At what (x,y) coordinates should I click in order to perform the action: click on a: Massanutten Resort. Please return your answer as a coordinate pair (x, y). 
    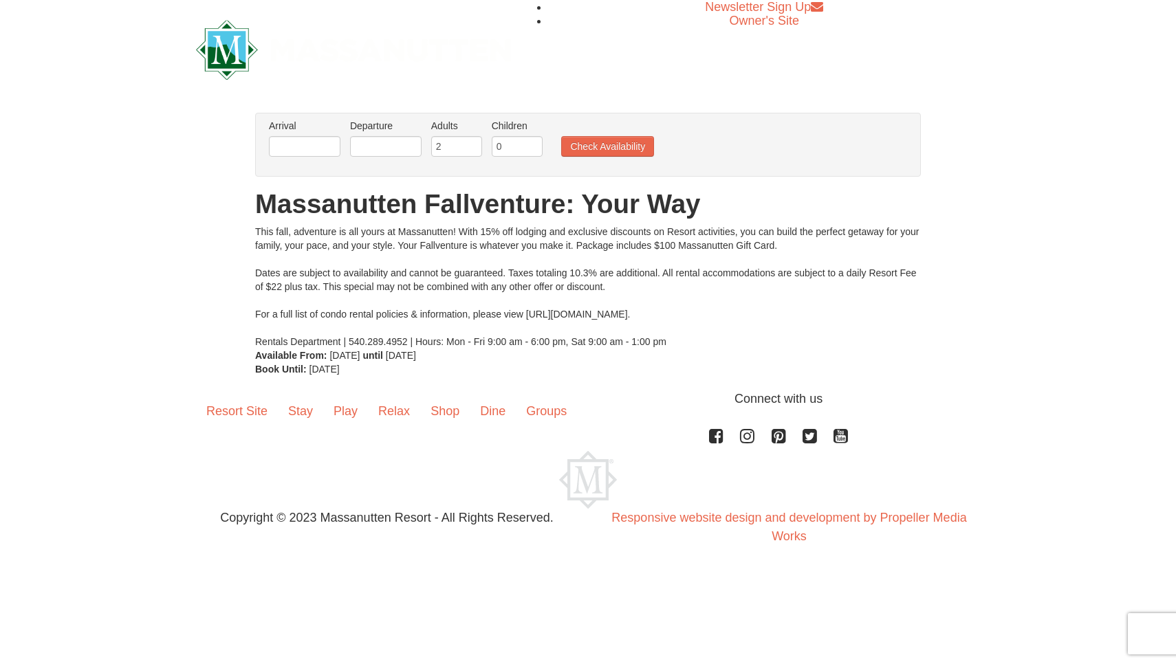
    Looking at the image, I should click on (354, 47).